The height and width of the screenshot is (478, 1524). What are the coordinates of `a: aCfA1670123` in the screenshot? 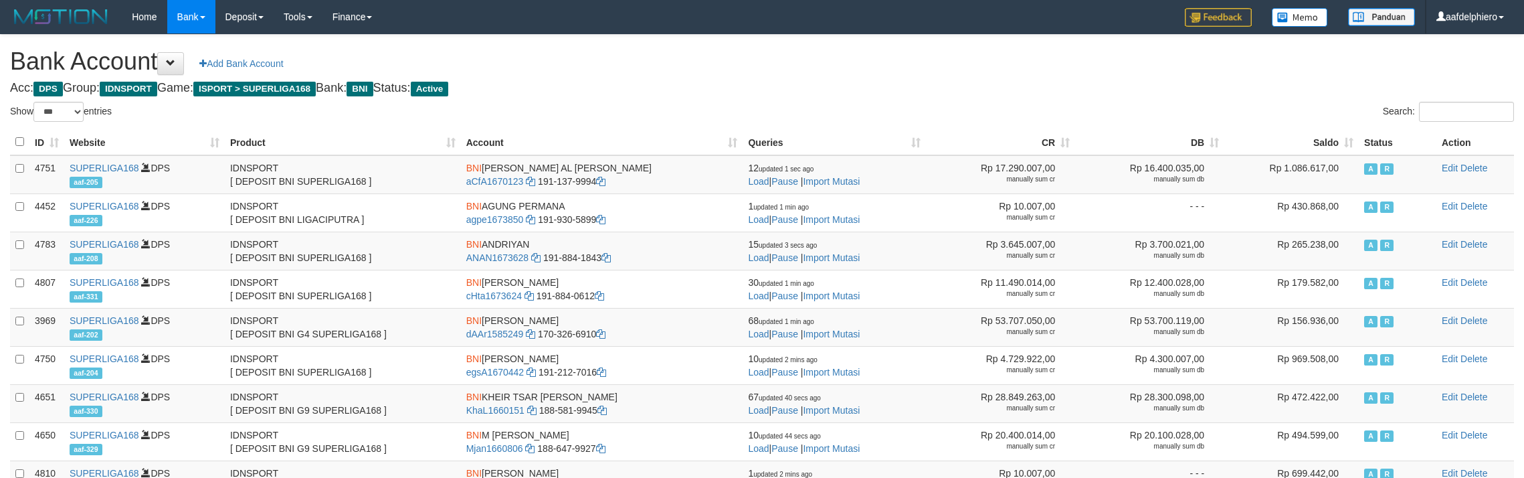 It's located at (495, 181).